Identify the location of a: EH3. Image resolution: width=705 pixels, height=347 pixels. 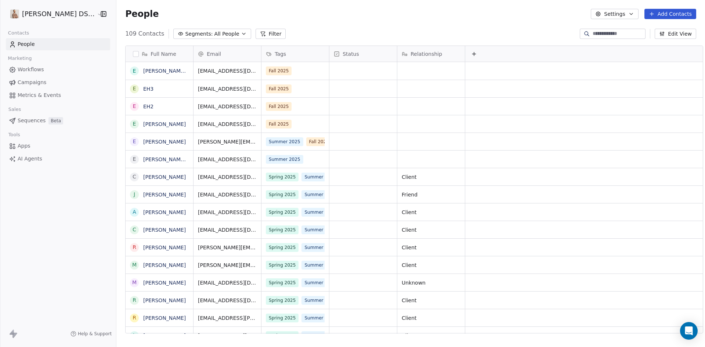
(148, 89).